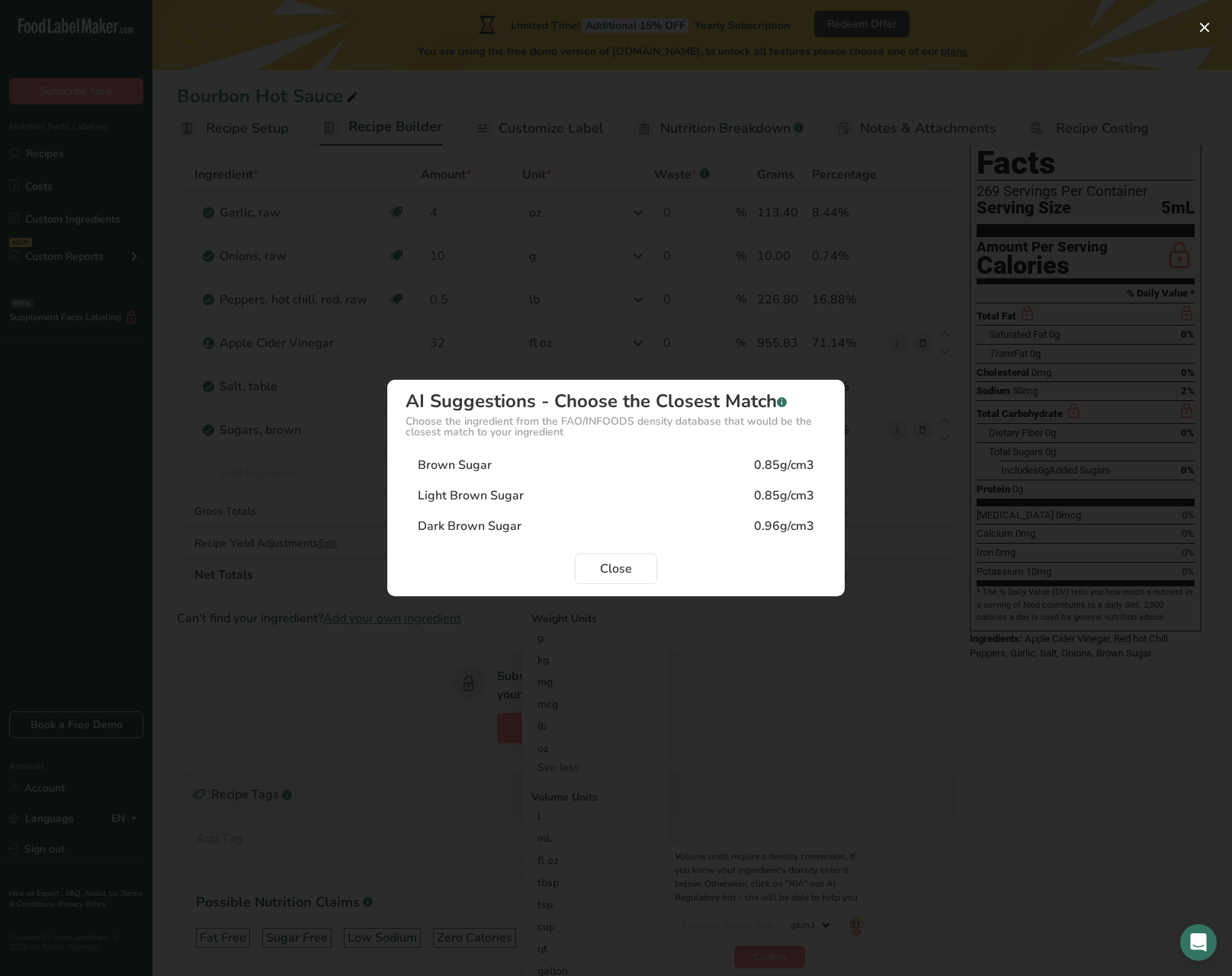 This screenshot has width=1232, height=976. Describe the element at coordinates (616, 568) in the screenshot. I see `span: Close` at that location.